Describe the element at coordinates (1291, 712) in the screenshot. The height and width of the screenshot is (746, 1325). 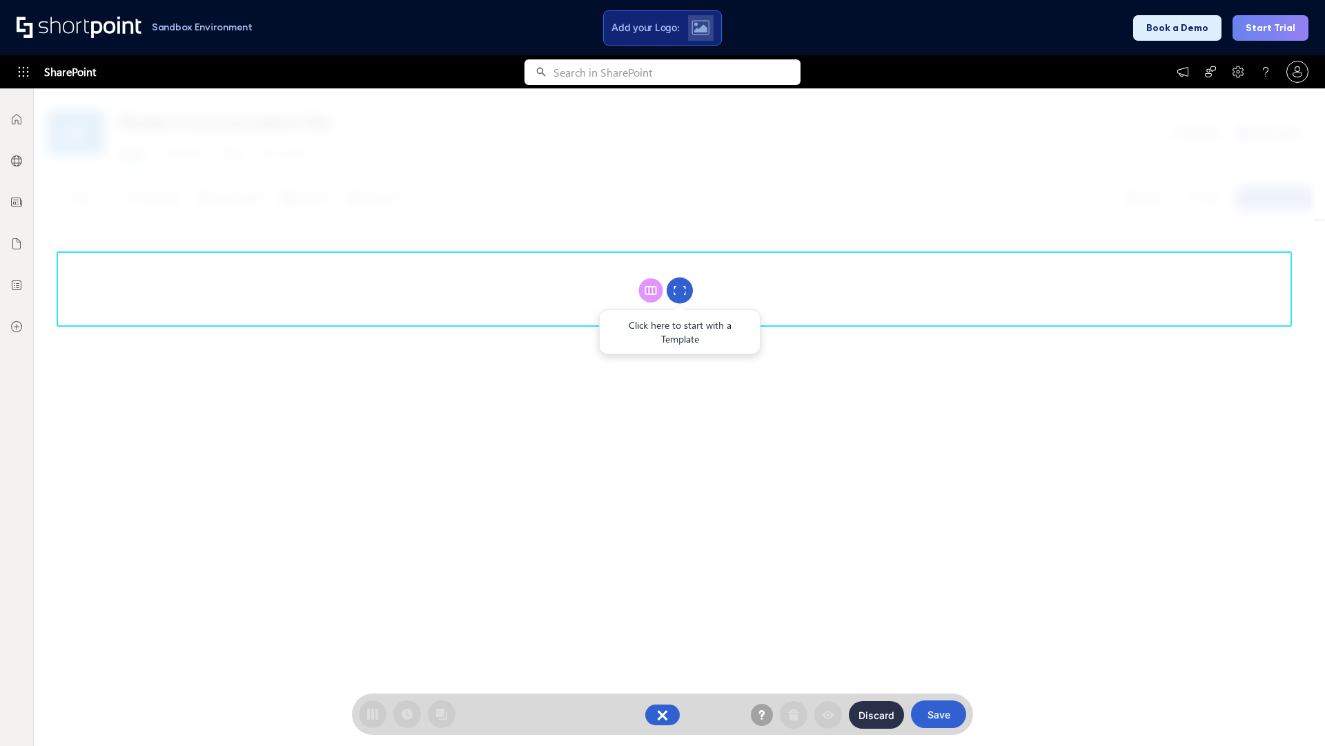
I see `div: Chat Widget` at that location.